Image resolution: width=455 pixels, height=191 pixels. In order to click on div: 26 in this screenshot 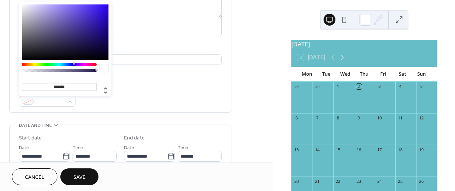, I will do `click(421, 181)`.